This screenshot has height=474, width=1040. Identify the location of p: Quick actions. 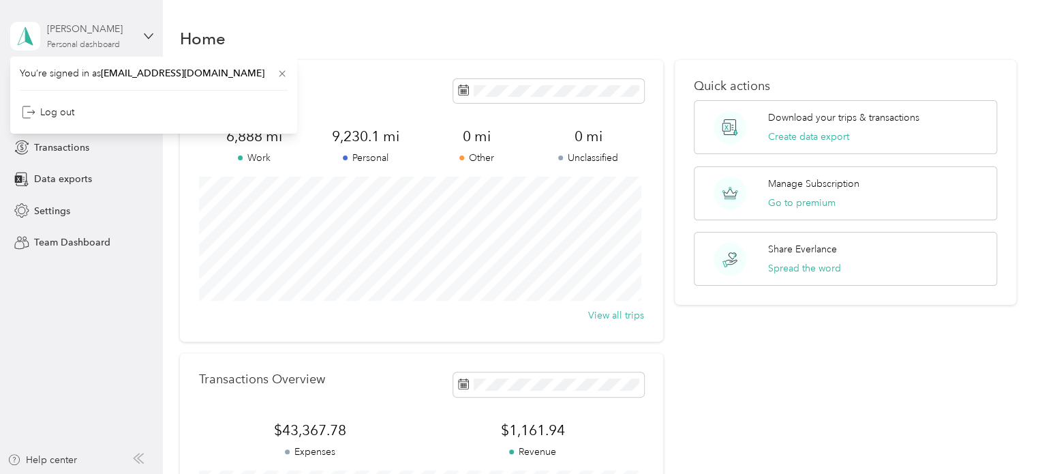
(845, 86).